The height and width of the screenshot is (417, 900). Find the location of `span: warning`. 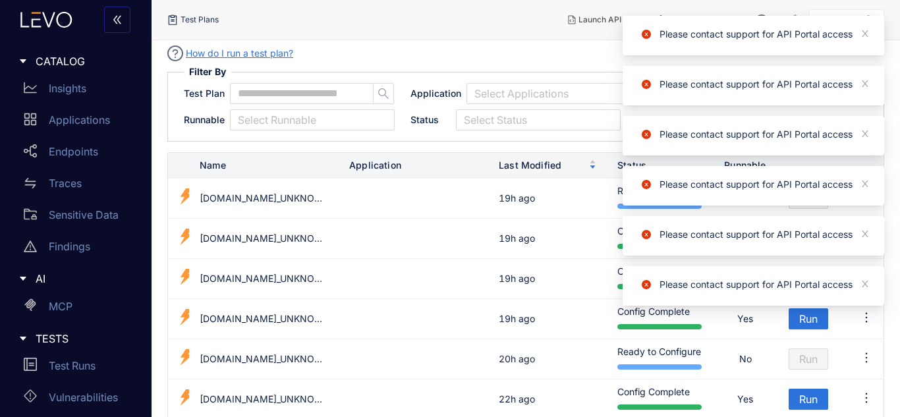

span: warning is located at coordinates (30, 246).